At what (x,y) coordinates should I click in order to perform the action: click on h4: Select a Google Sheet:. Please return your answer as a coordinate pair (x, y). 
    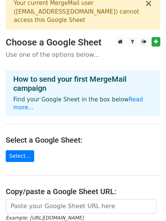
    Looking at the image, I should click on (83, 140).